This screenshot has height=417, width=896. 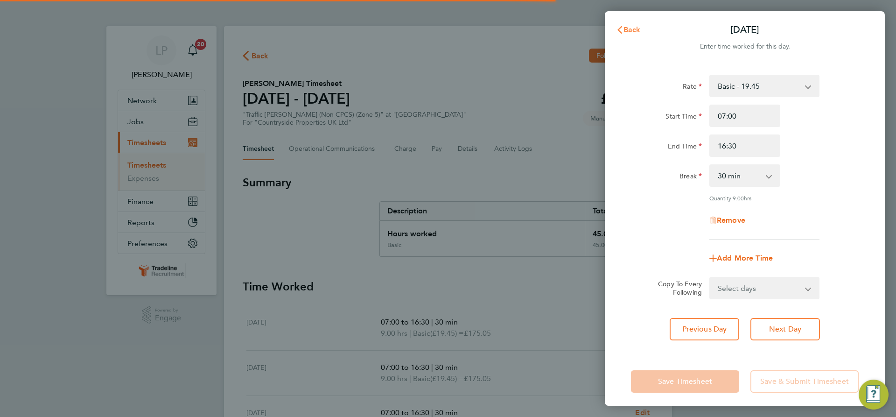 I want to click on button: Remove, so click(x=727, y=220).